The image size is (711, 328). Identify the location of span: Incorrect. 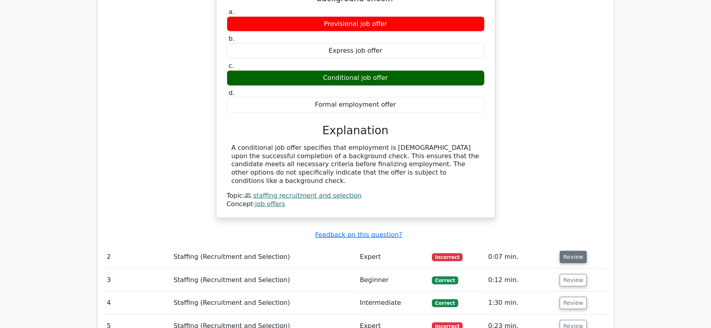
(447, 257).